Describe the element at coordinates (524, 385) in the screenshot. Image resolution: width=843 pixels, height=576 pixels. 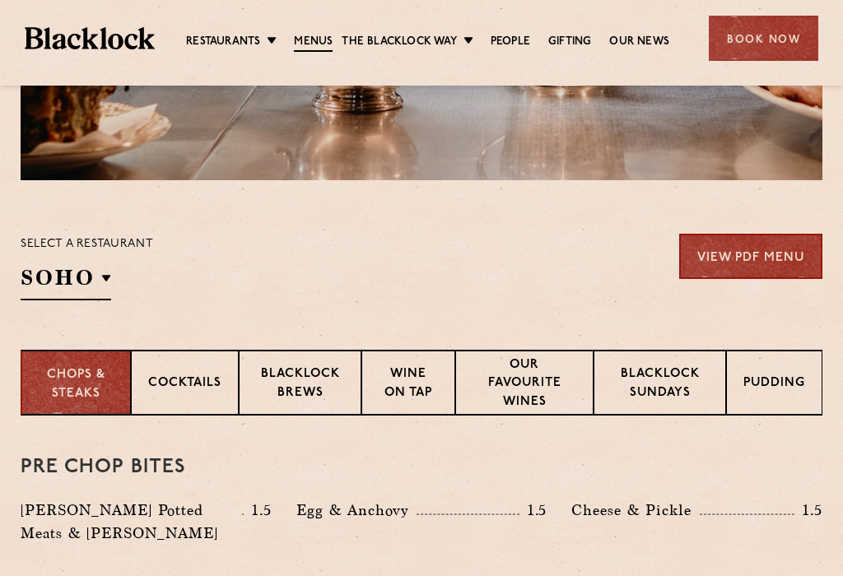
I see `p: Our favourite wines` at that location.